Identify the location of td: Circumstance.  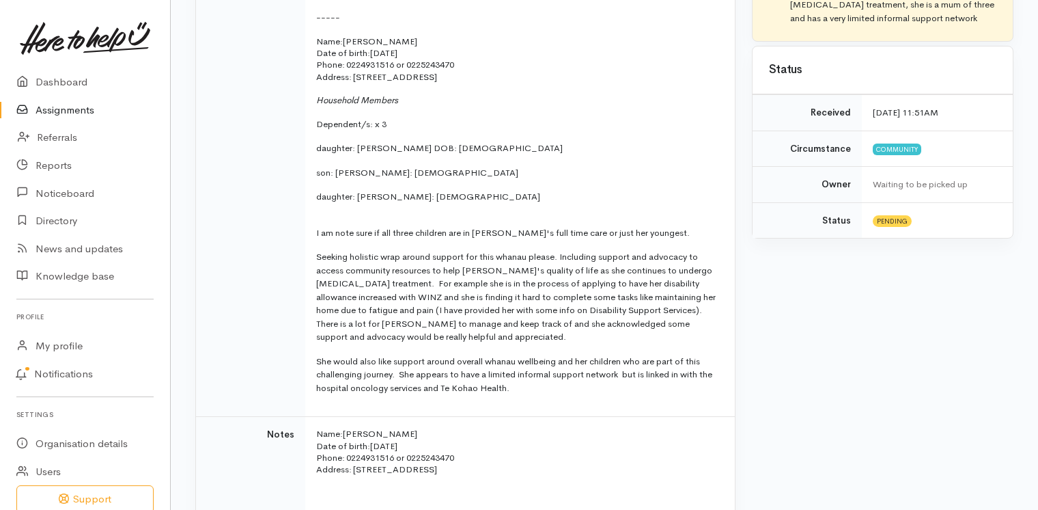
(807, 148).